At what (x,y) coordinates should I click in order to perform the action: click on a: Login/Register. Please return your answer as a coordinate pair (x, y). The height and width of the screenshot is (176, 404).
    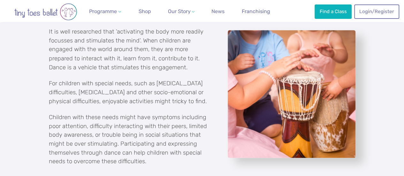
    Looking at the image, I should click on (376, 11).